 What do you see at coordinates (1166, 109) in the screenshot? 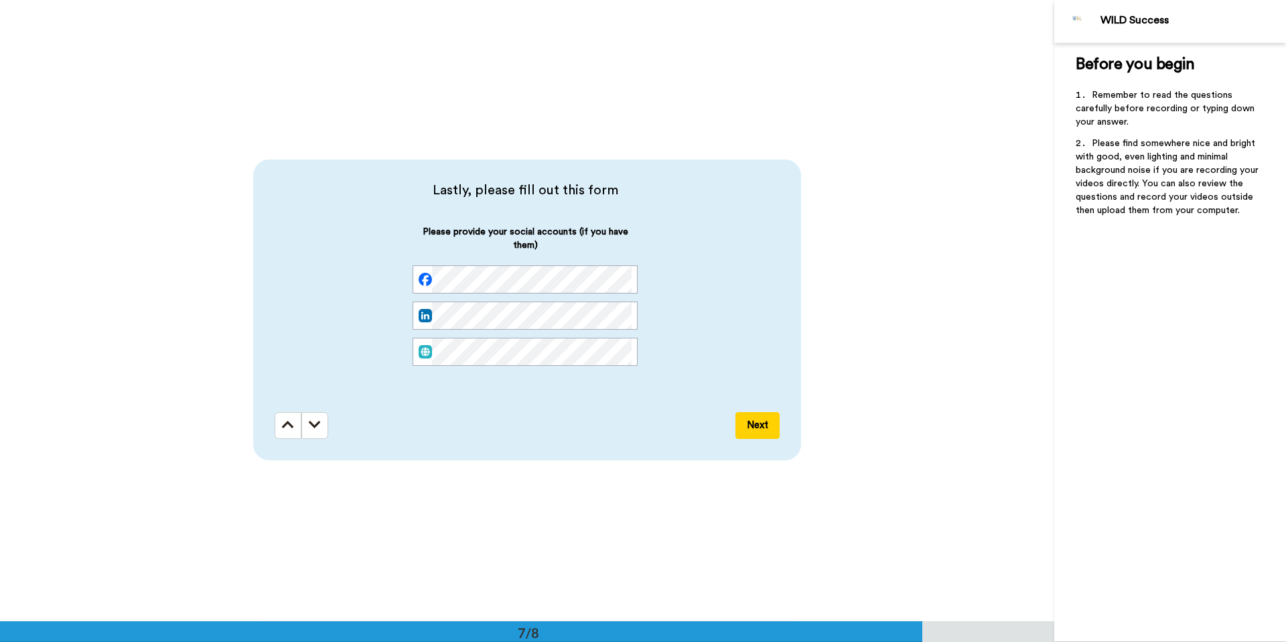
I see `span: Remember to read the questions carefully before recording or typing down your answer.` at bounding box center [1166, 109].